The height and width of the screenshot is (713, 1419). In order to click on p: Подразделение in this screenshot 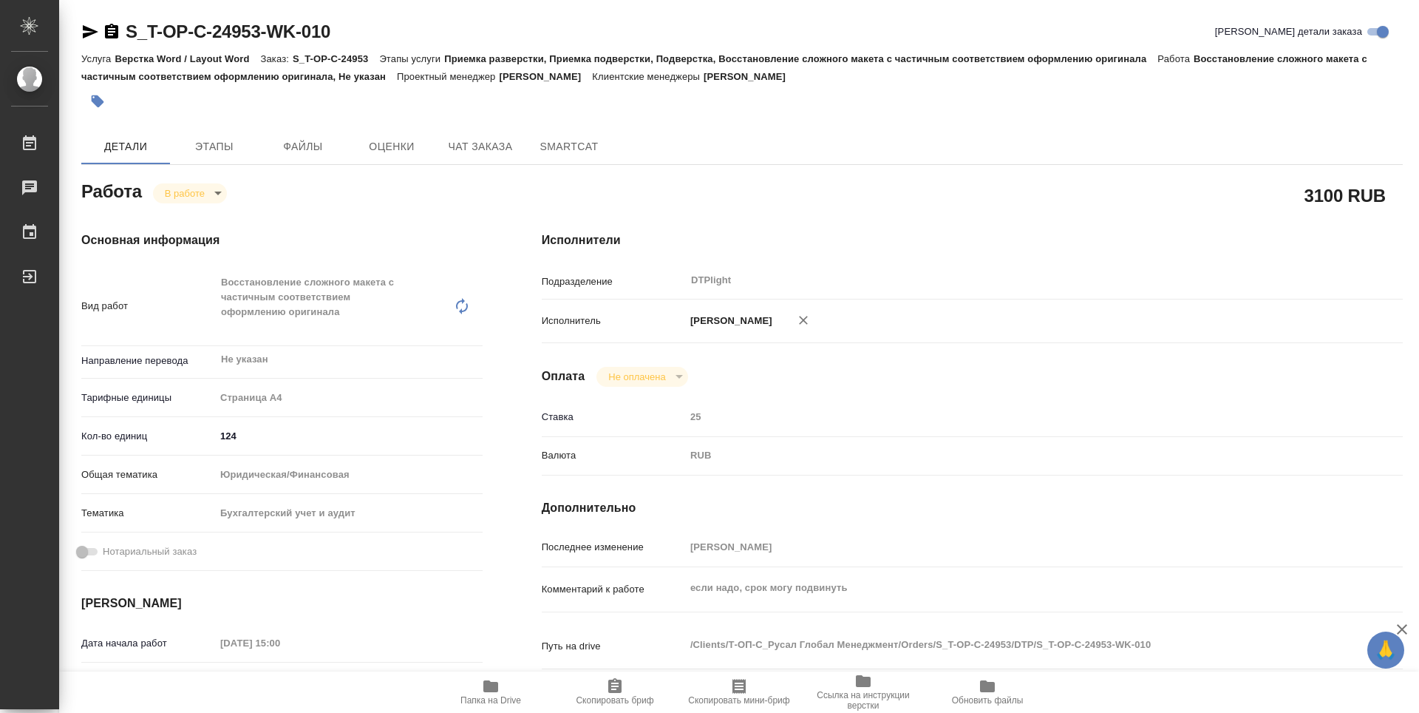, I will do `click(613, 282)`.